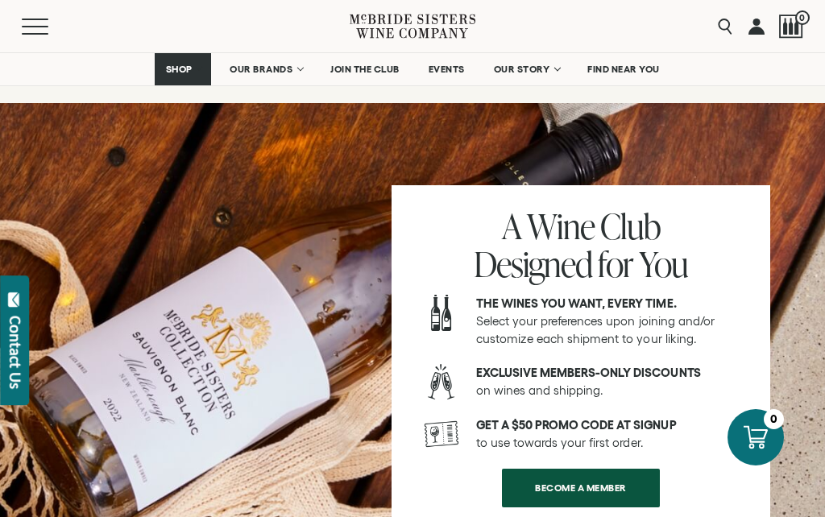 This screenshot has height=517, width=825. What do you see at coordinates (261, 69) in the screenshot?
I see `span: OUR BRANDS` at bounding box center [261, 69].